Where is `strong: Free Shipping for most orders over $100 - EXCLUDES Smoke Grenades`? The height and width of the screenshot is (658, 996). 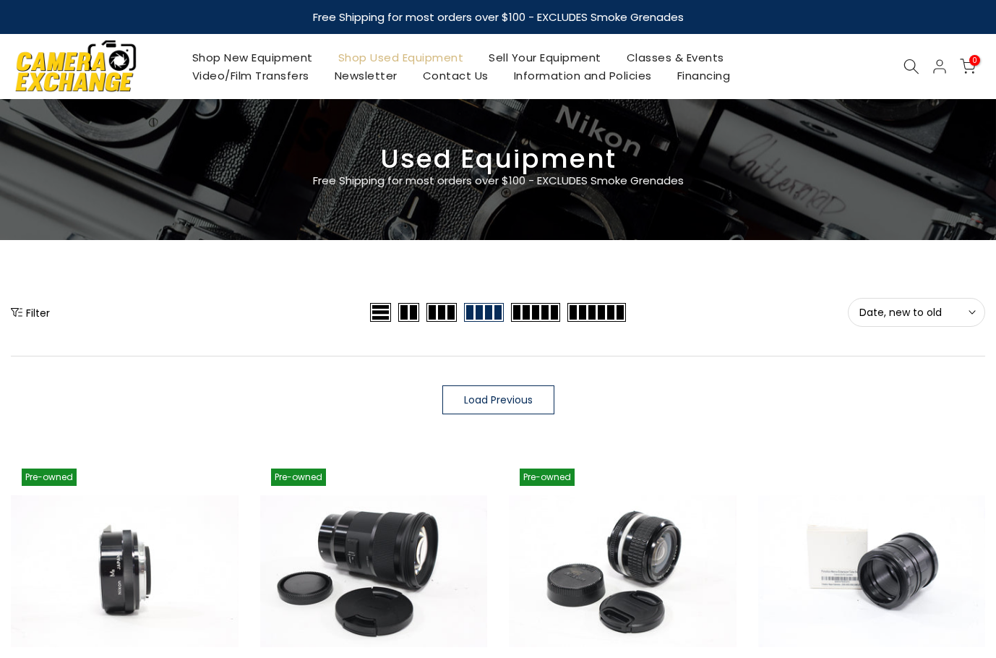 strong: Free Shipping for most orders over $100 - EXCLUDES Smoke Grenades is located at coordinates (498, 17).